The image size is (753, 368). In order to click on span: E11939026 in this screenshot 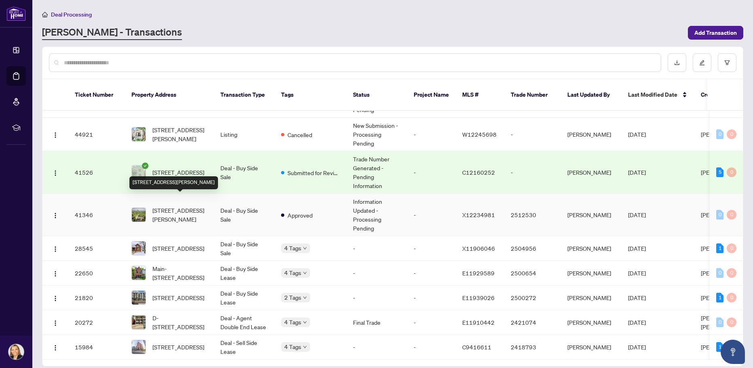, I will do `click(478, 298)`.